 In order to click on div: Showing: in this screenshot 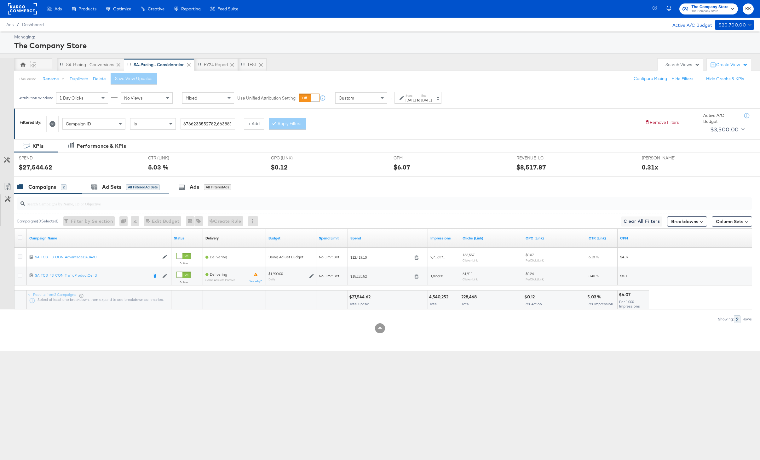, I will do `click(726, 319)`.